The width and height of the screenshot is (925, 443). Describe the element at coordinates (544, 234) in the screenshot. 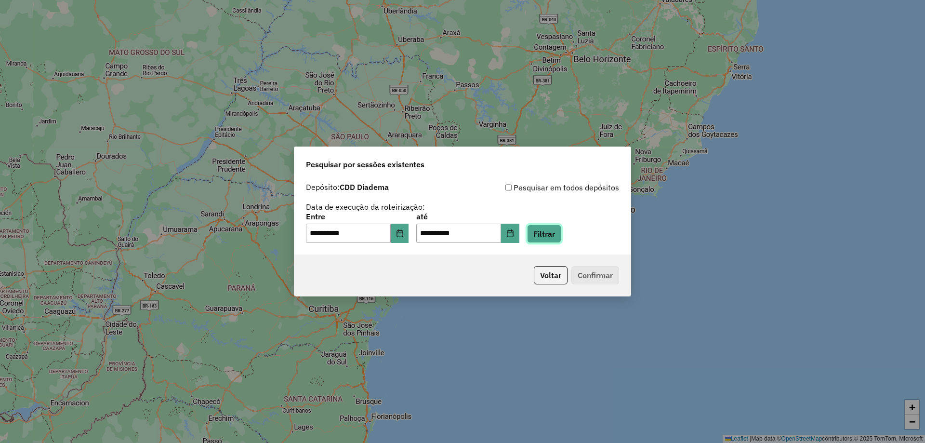

I see `button: Filtrar` at that location.